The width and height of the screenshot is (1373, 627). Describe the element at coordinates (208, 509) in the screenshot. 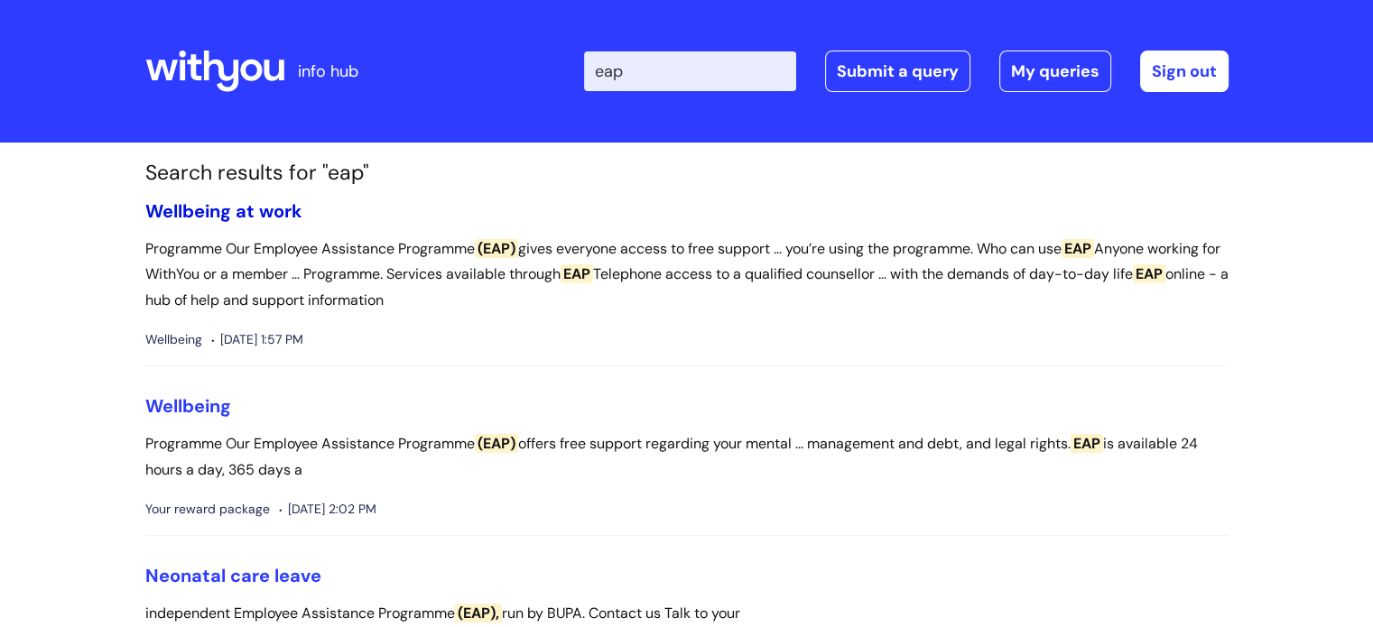

I see `span: Your reward package` at that location.